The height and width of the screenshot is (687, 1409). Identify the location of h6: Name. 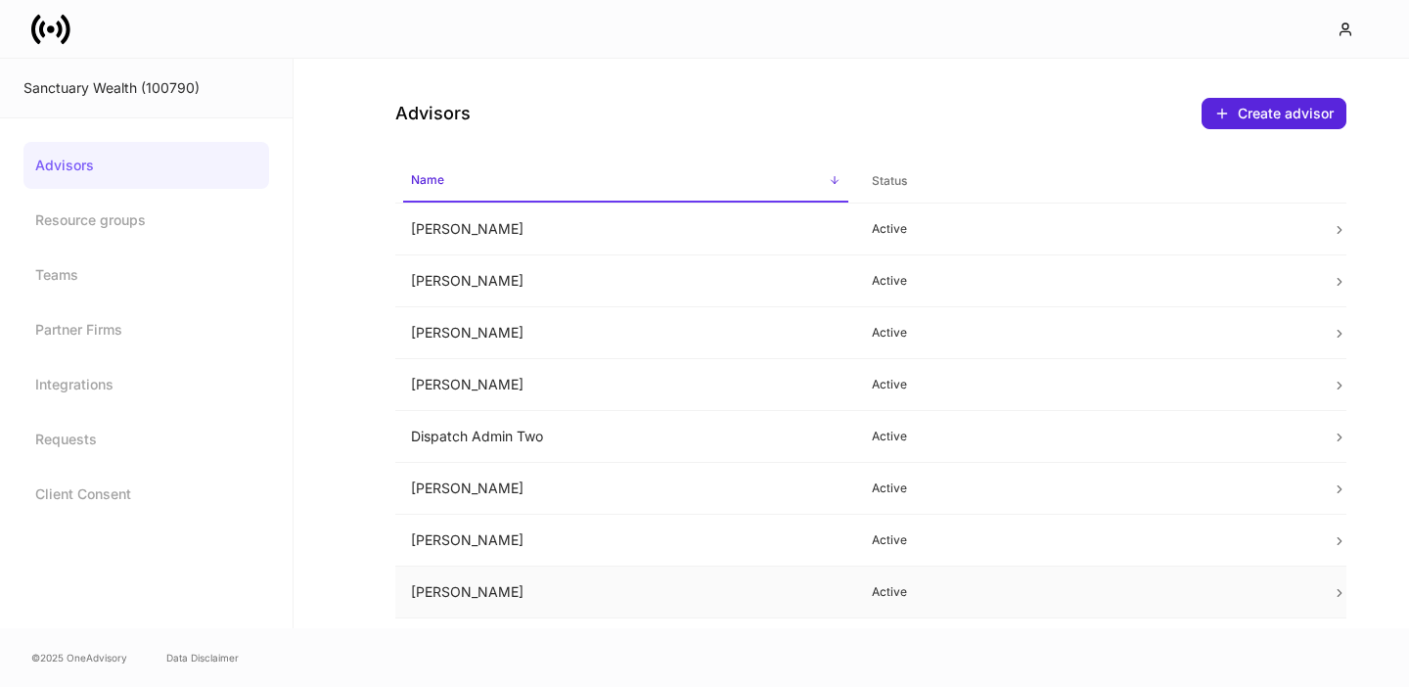
(427, 179).